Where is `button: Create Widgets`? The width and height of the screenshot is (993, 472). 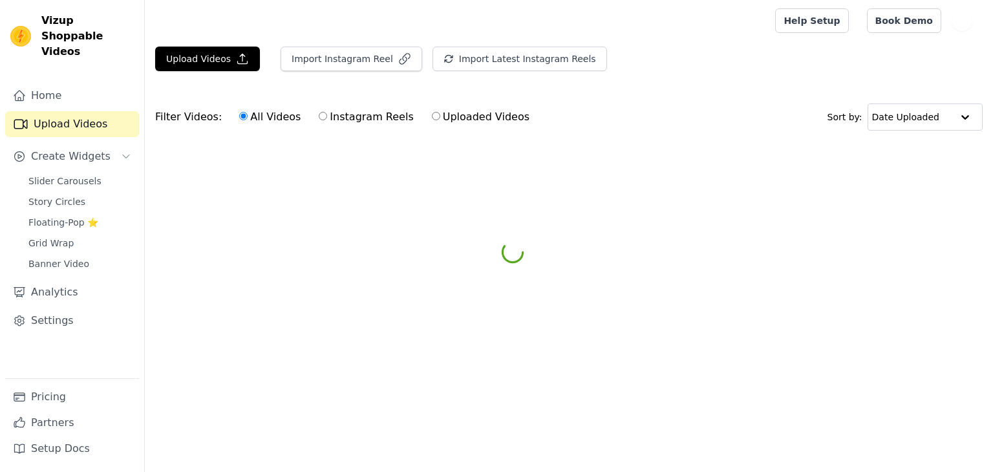 button: Create Widgets is located at coordinates (72, 156).